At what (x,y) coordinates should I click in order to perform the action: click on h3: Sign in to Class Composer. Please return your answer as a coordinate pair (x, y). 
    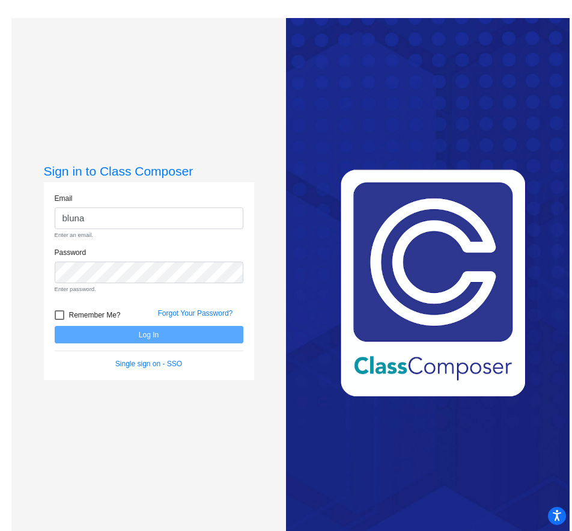
    Looking at the image, I should click on (149, 171).